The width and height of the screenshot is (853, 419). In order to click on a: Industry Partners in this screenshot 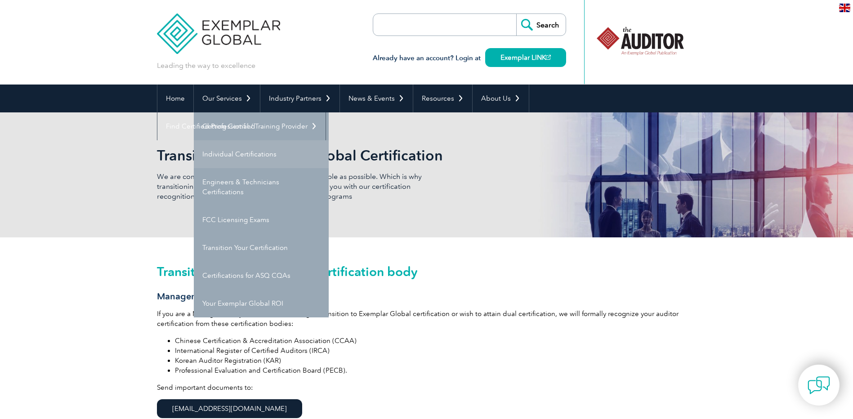, I will do `click(300, 98)`.